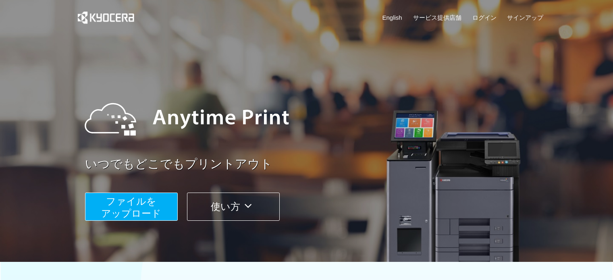 The image size is (613, 280). I want to click on a: サインアップ, so click(525, 17).